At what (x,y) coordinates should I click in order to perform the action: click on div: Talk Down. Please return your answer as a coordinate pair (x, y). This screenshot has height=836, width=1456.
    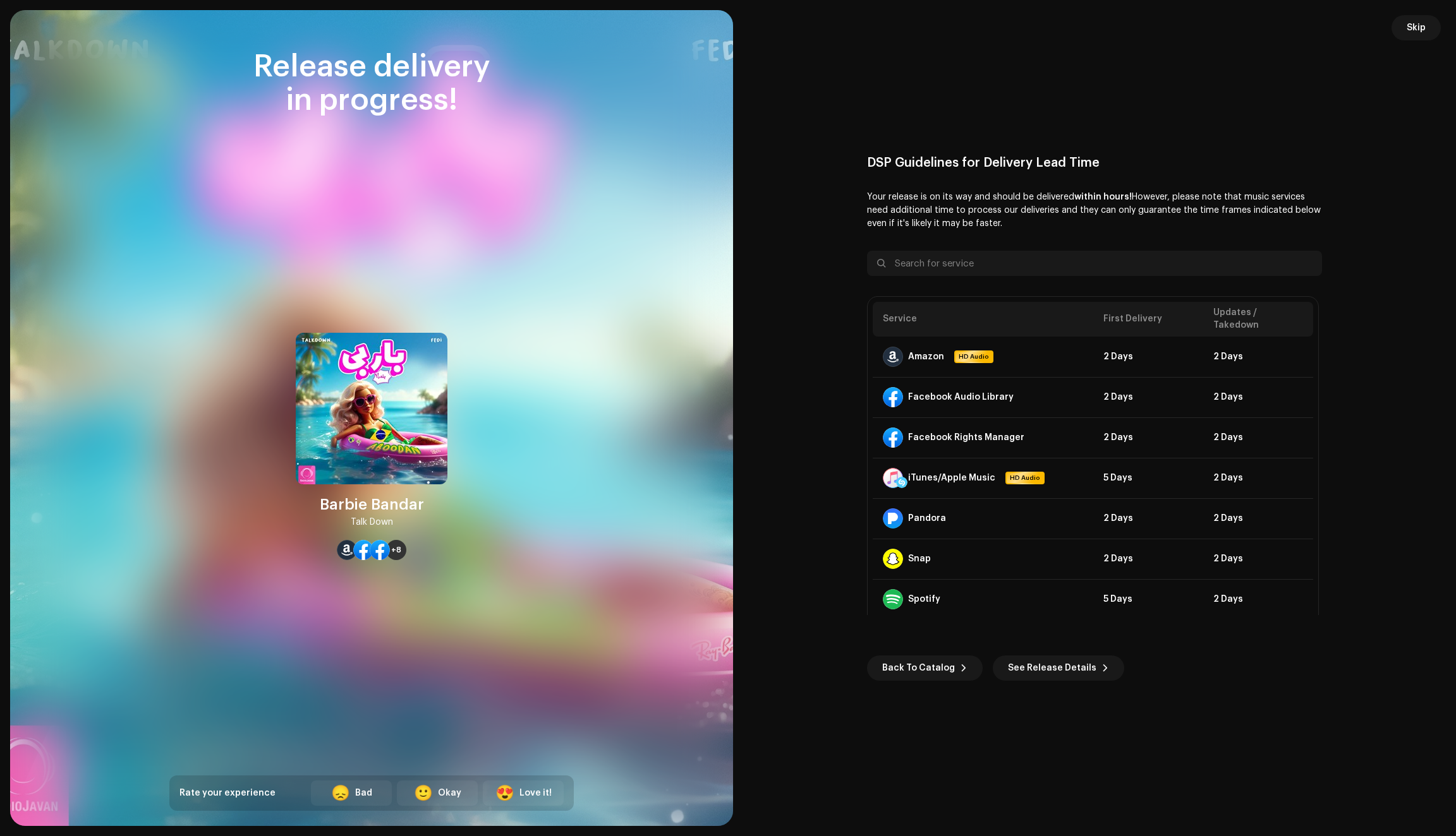
    Looking at the image, I should click on (372, 522).